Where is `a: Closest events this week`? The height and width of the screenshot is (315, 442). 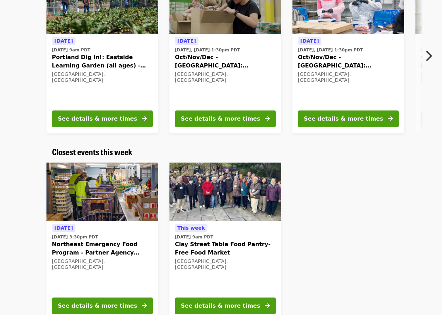 a: Closest events this week is located at coordinates (92, 152).